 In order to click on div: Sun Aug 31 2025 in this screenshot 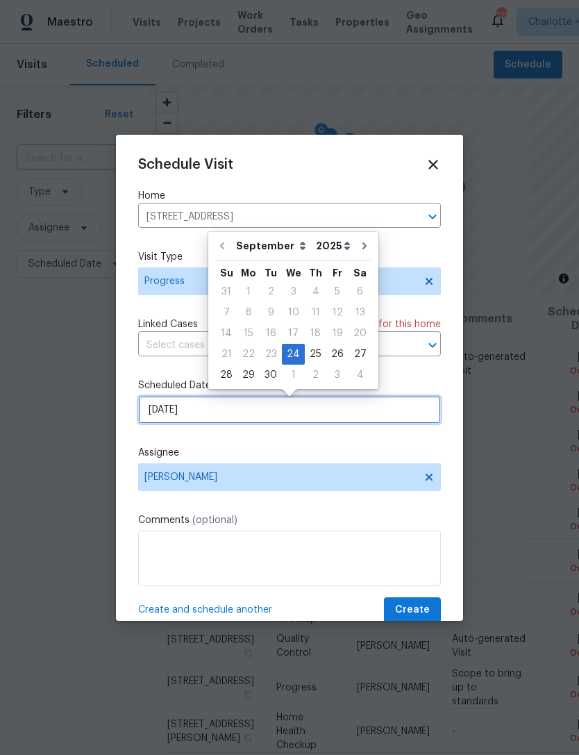, I will do `click(226, 292)`.